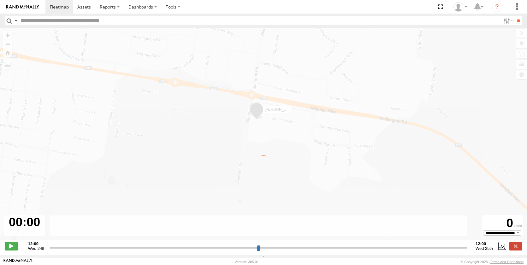 This screenshot has height=265, width=527. I want to click on div: Version: 305.01, so click(247, 262).